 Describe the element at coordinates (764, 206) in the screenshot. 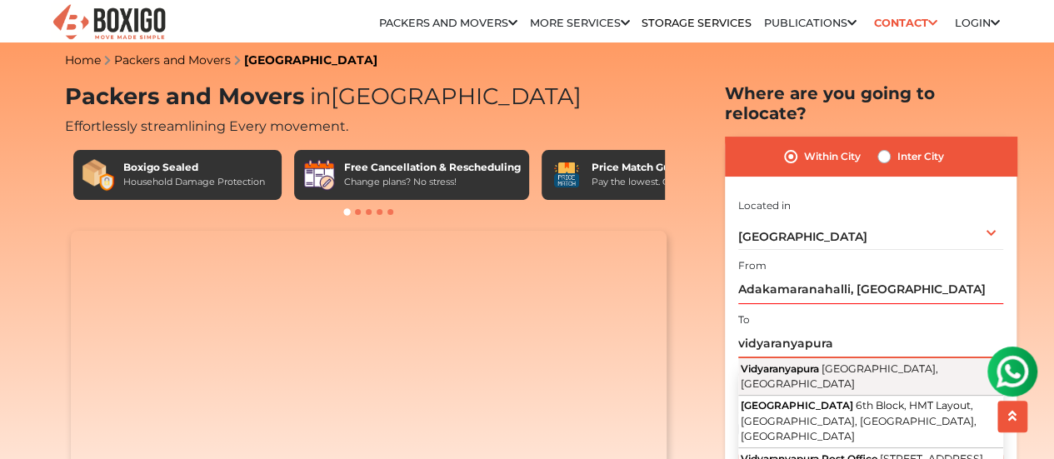

I see `label: Located in` at that location.